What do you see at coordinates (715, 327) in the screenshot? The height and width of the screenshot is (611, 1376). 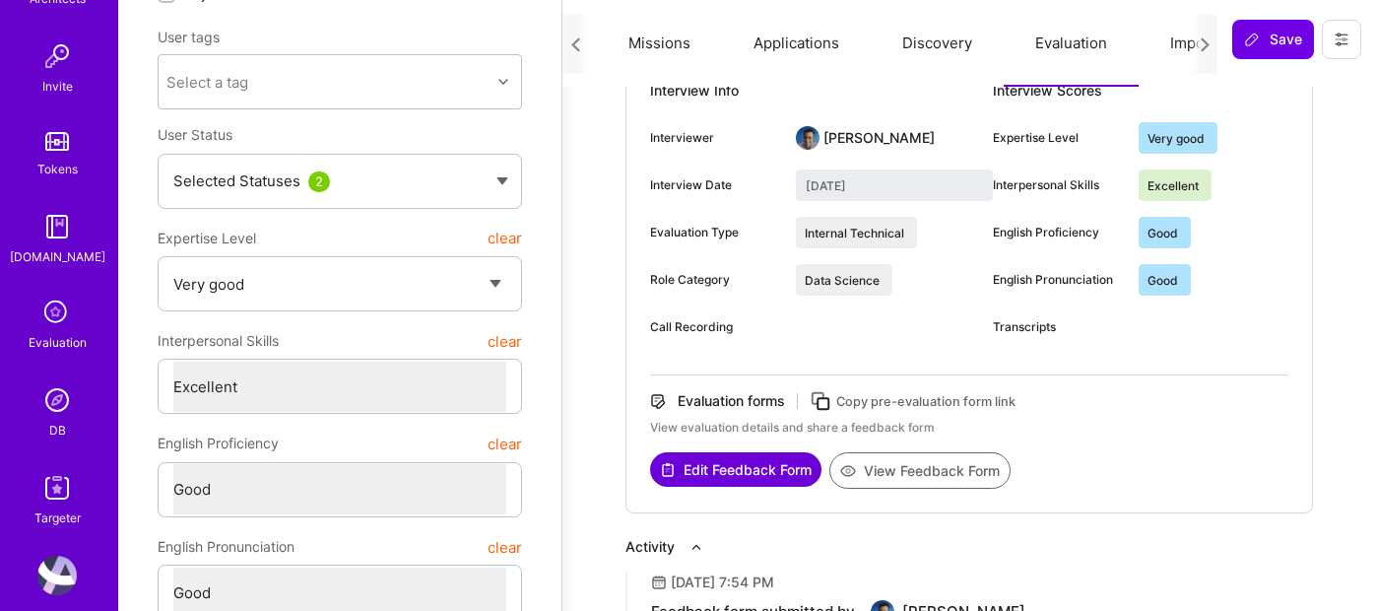 I see `div: Call Recording` at bounding box center [715, 327].